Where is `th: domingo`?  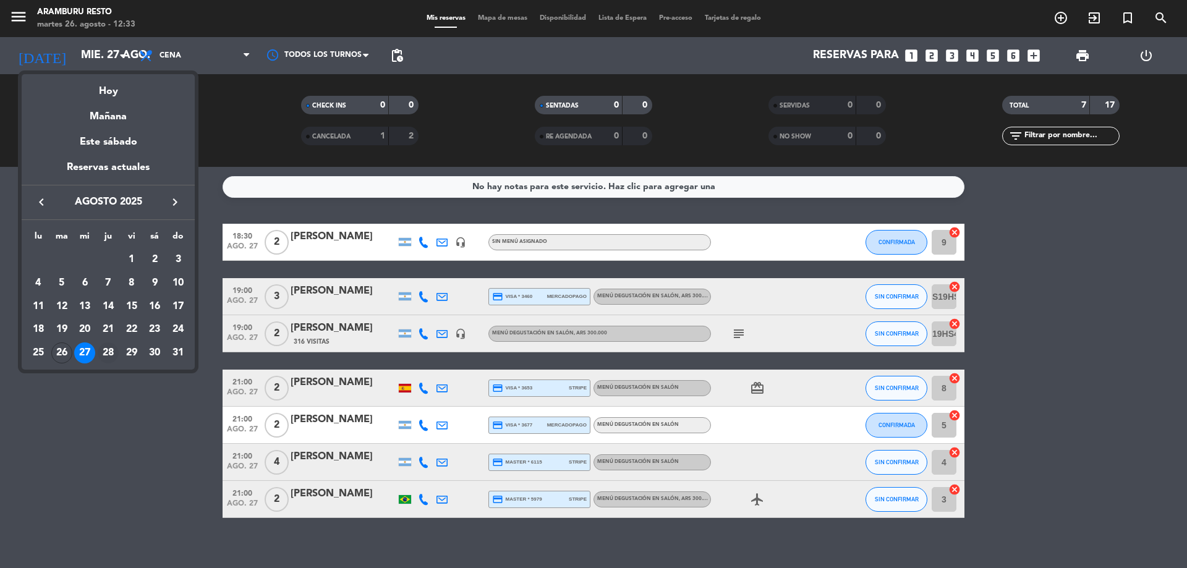 th: domingo is located at coordinates (178, 239).